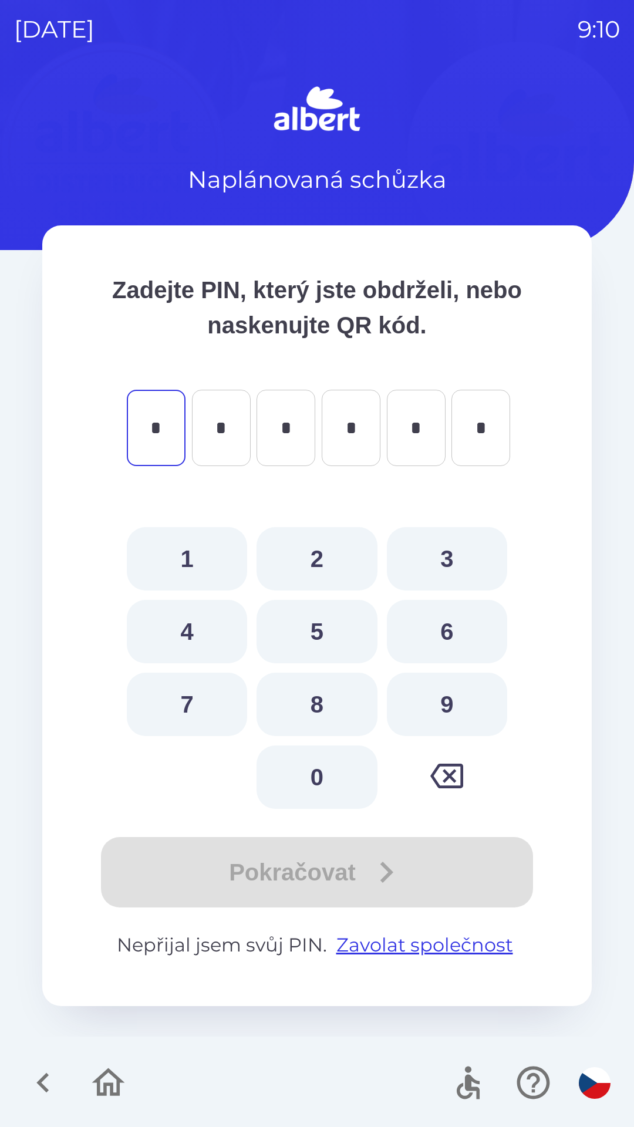 Image resolution: width=634 pixels, height=1127 pixels. What do you see at coordinates (447, 704) in the screenshot?
I see `button: 9` at bounding box center [447, 704].